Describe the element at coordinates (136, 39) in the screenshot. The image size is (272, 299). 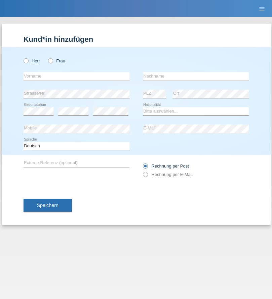
I see `h1: Kund*in hinzufügen` at that location.